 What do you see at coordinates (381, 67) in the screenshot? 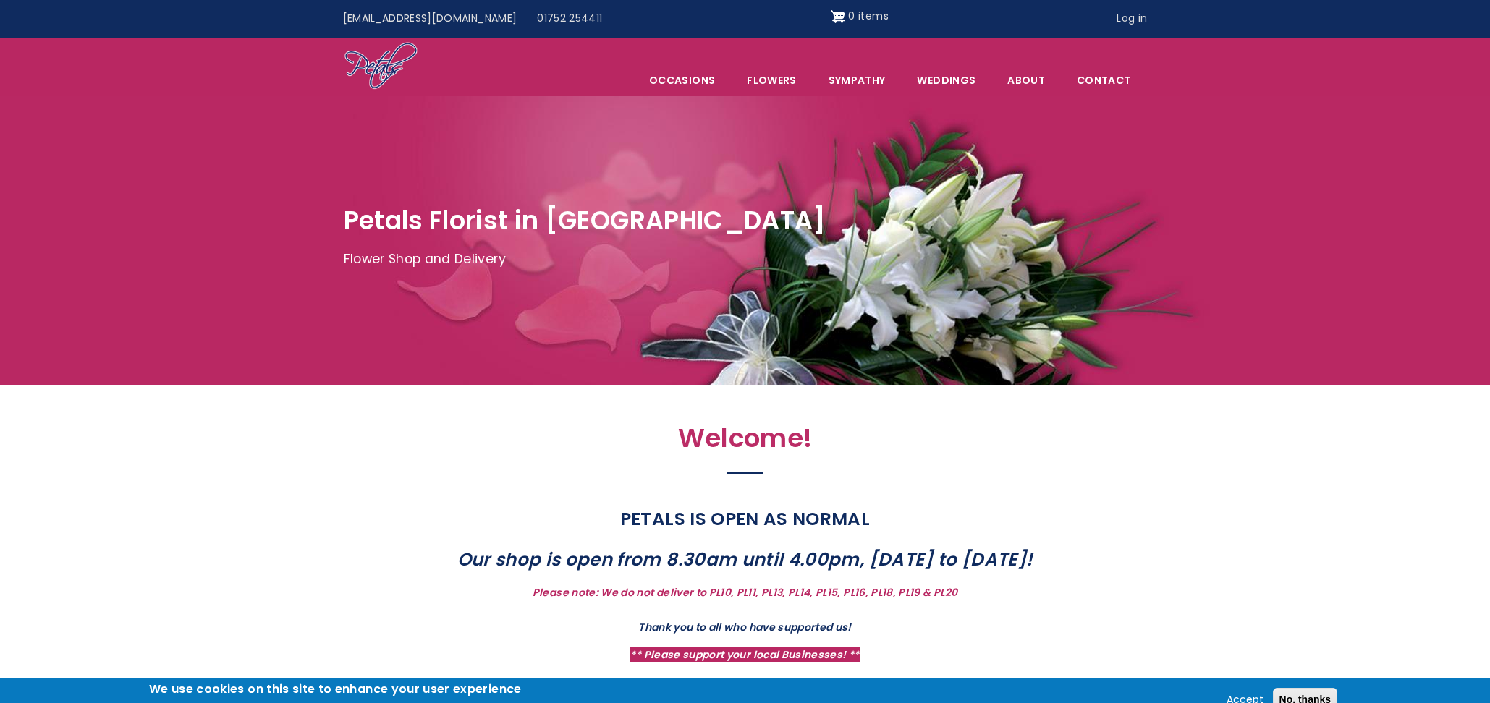
I see `img: Home` at bounding box center [381, 67].